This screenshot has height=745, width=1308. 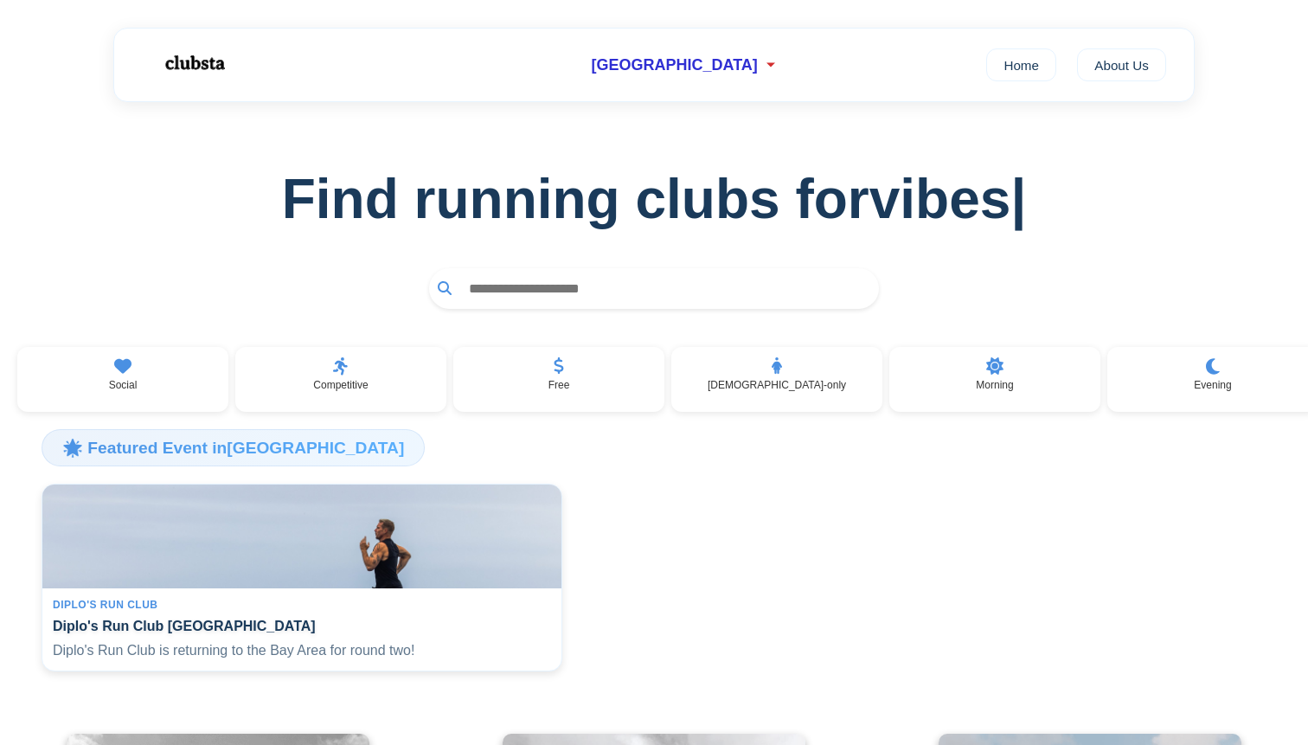 What do you see at coordinates (302, 605) in the screenshot?
I see `div: Diplo's Run Club` at bounding box center [302, 605].